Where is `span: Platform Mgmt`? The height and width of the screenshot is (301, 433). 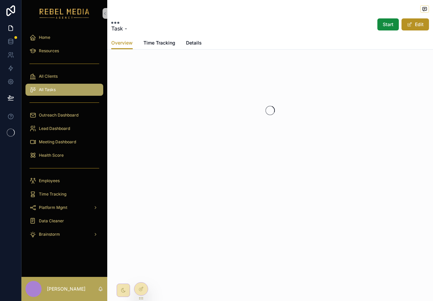 span: Platform Mgmt is located at coordinates (53, 208).